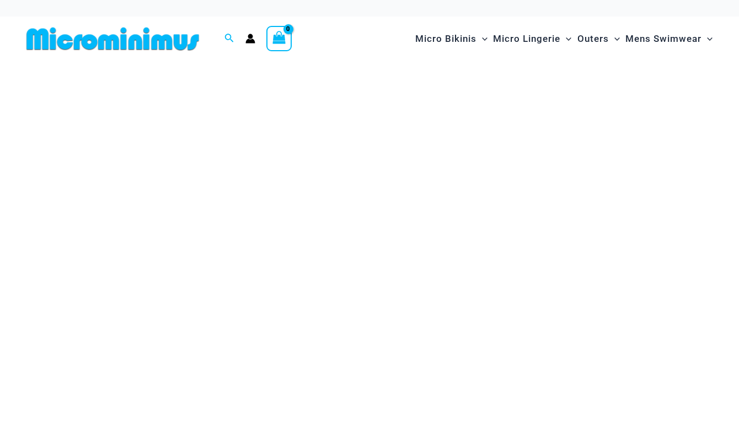 The width and height of the screenshot is (739, 433). I want to click on span: Micro Lingerie, so click(526, 39).